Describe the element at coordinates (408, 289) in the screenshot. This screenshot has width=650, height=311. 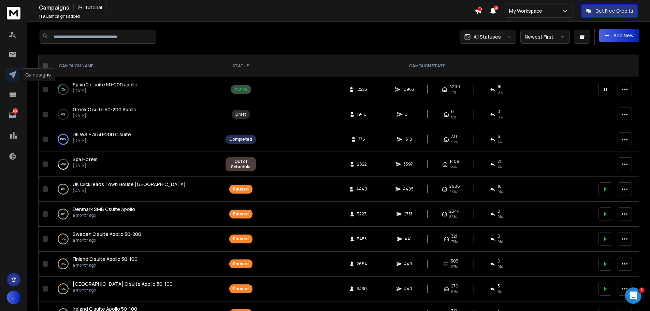
I see `span: 440` at that location.